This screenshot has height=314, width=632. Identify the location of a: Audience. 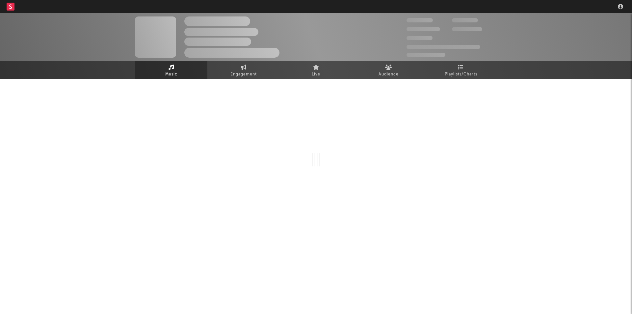
(389, 70).